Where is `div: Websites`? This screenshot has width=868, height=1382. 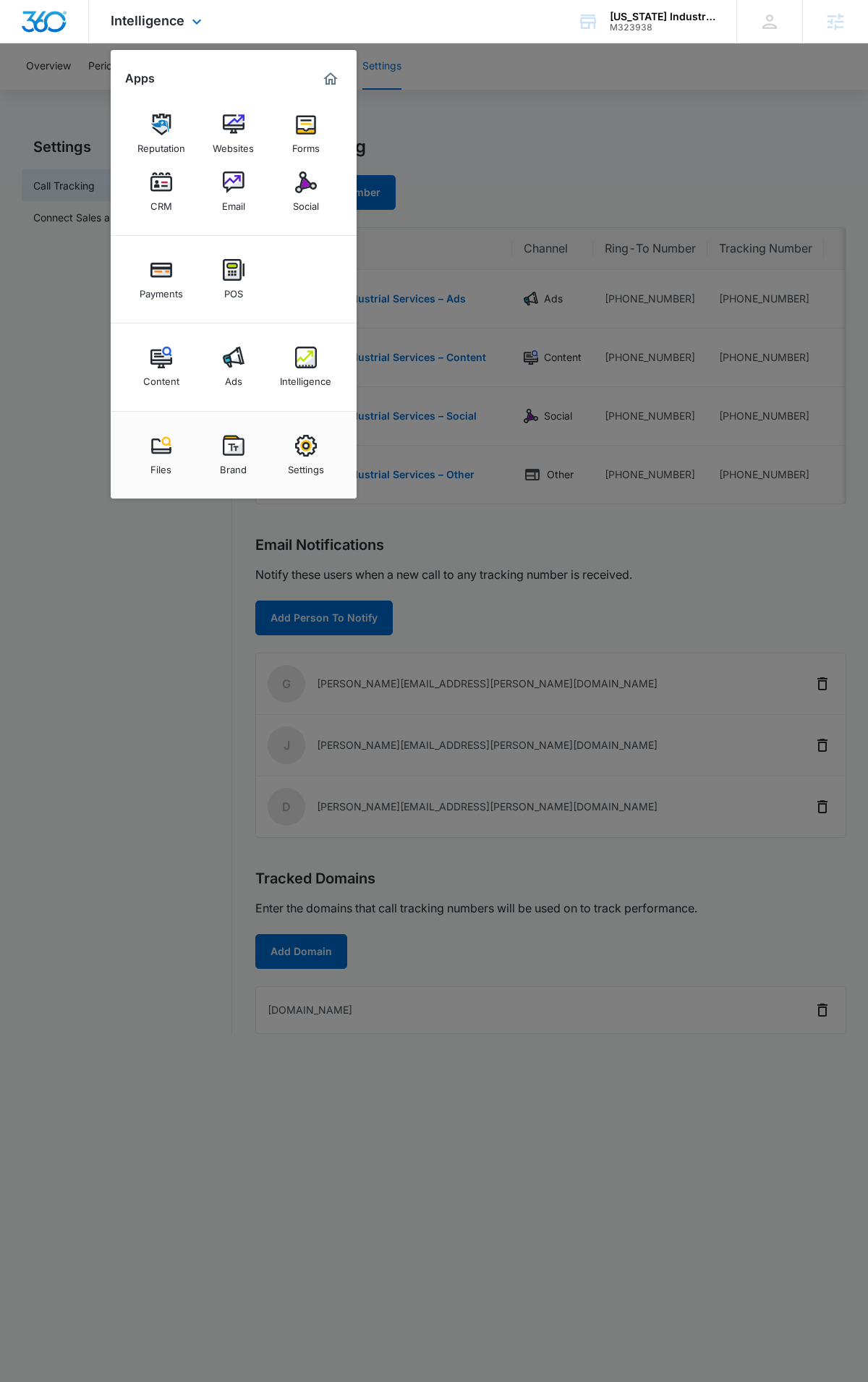
div: Websites is located at coordinates (233, 145).